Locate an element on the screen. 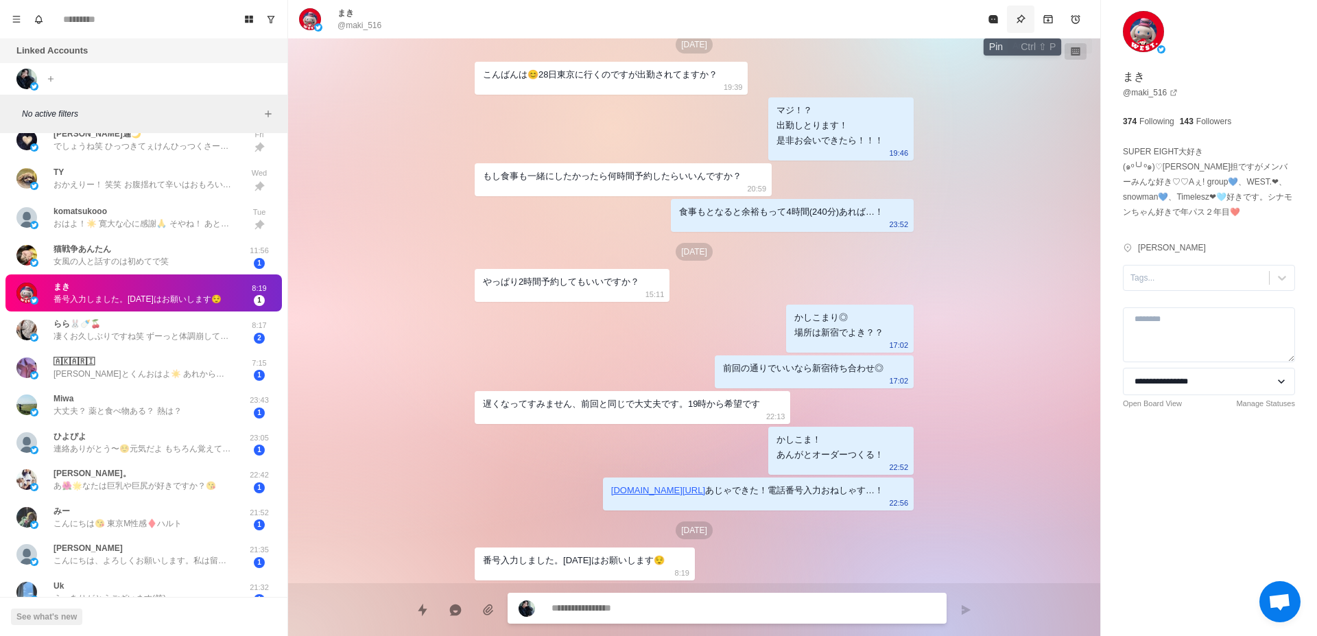 This screenshot has height=636, width=1317. a: @maki_516 is located at coordinates (1151, 93).